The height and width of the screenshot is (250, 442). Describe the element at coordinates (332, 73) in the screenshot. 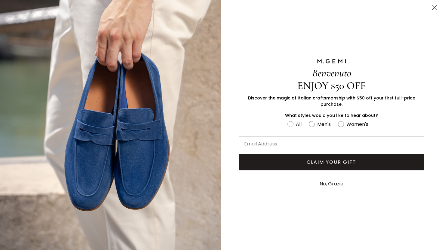

I see `span: Benvenuto` at that location.